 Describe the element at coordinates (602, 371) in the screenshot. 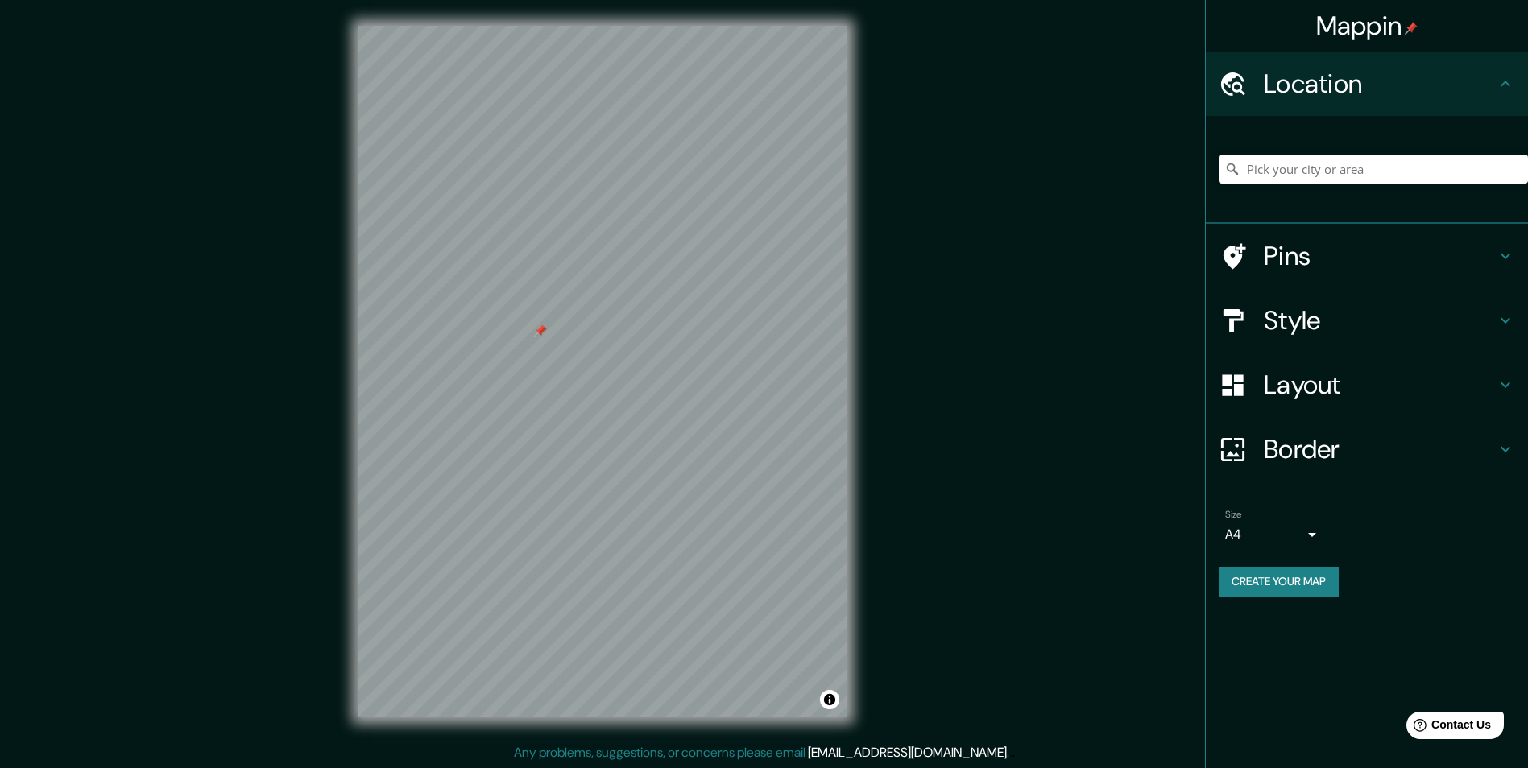

I see `canvas: Map` at that location.